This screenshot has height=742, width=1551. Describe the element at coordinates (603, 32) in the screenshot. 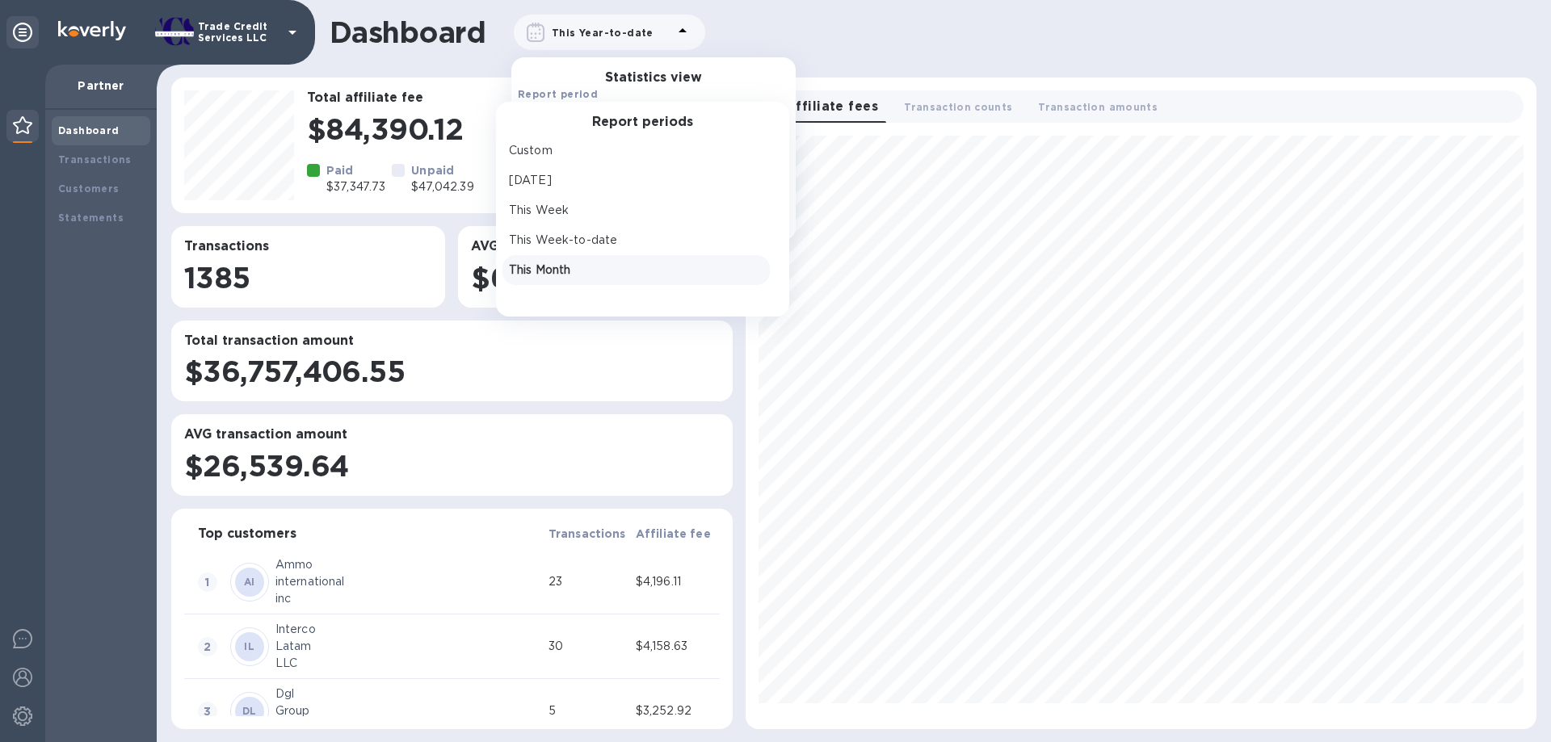

I see `b: This Year-to-date` at that location.